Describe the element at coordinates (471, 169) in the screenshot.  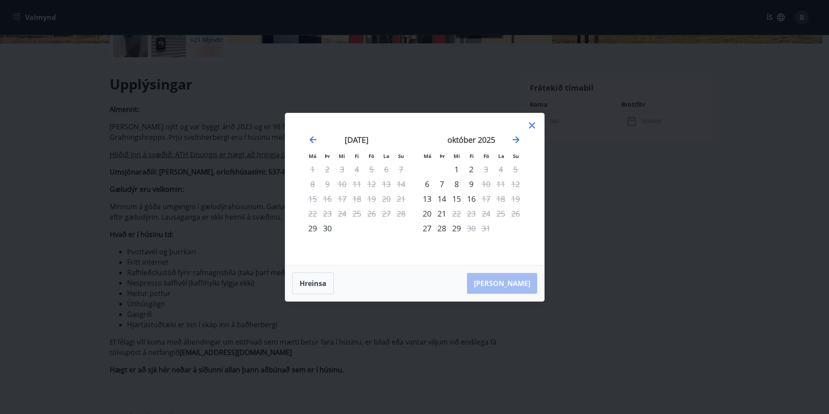
I see `td: Choose fimmtudagur, 2. október 2025 as your check-in date. It’s available.` at that location.